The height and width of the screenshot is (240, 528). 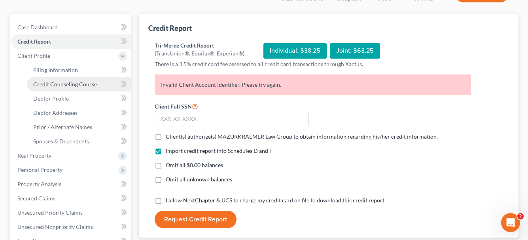 I want to click on a: Credit Counseling Course, so click(x=79, y=84).